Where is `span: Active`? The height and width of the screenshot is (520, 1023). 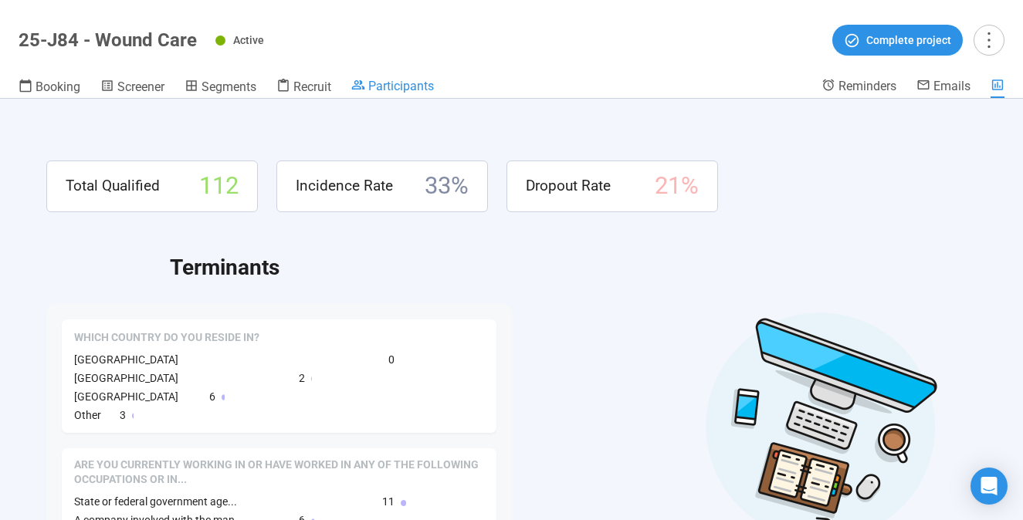 span: Active is located at coordinates (249, 40).